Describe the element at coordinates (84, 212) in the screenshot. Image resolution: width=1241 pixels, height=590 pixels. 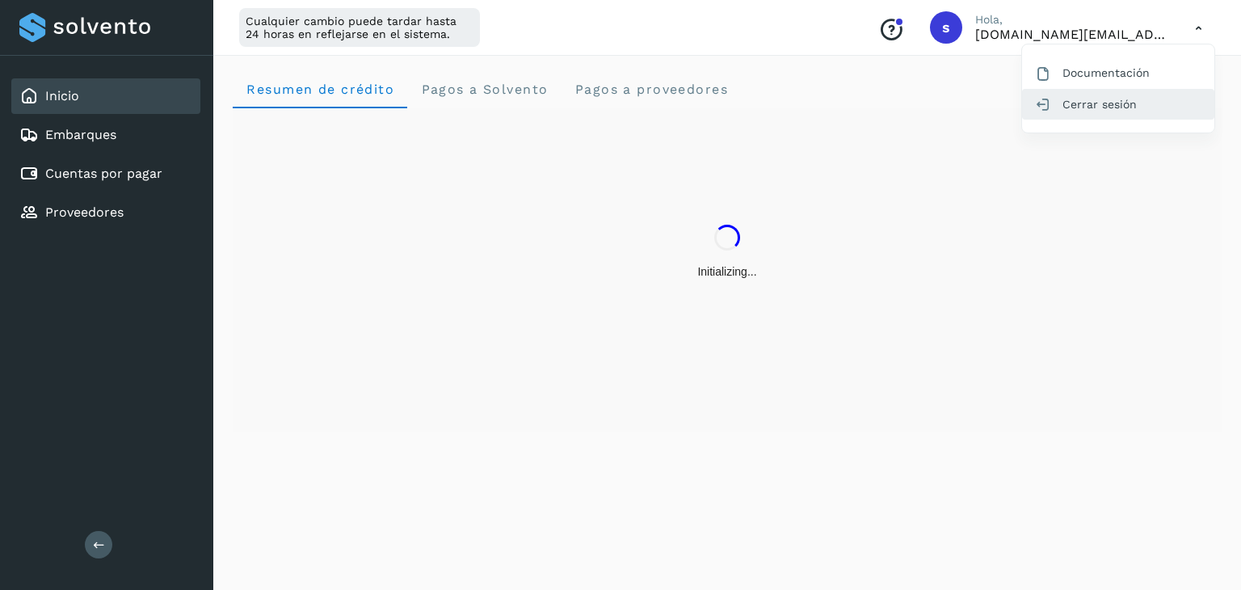
I see `a: Proveedores` at that location.